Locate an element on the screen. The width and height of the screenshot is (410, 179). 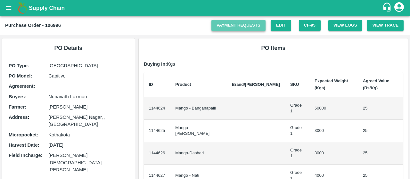
b: ID is located at coordinates (151, 84).